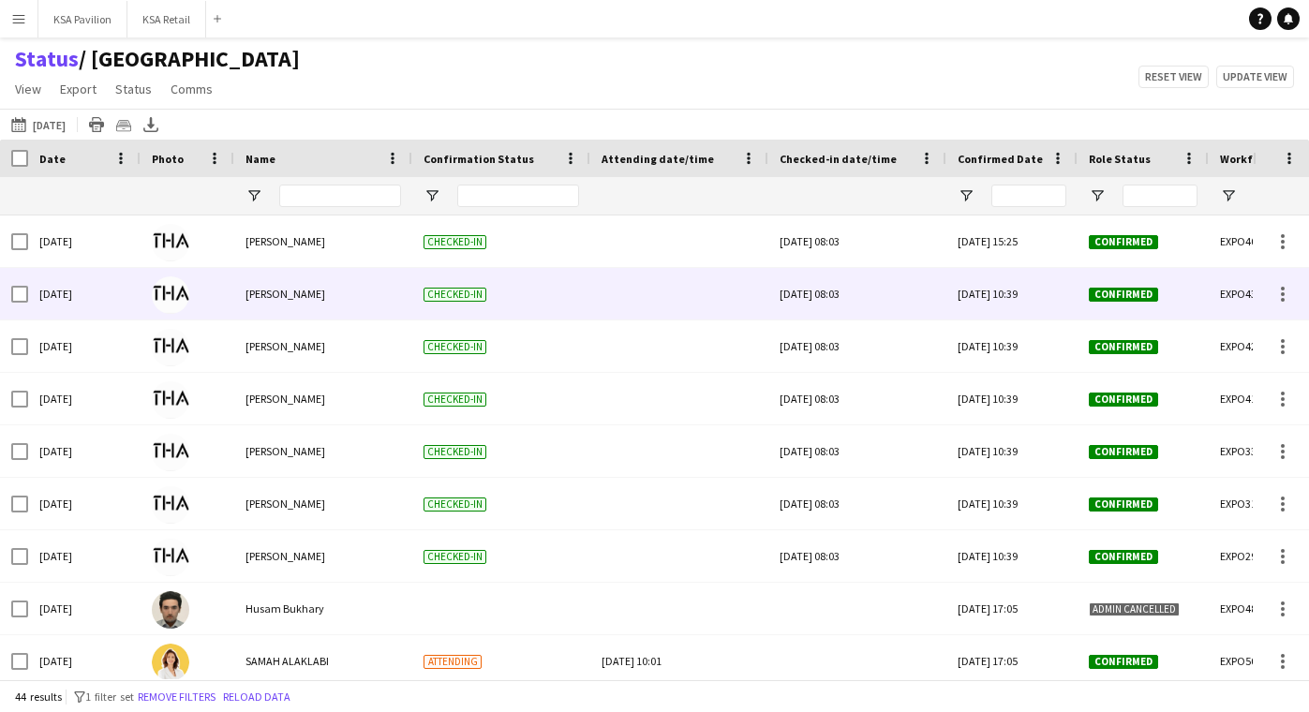 This screenshot has height=712, width=1309. I want to click on span: Confirmation Status, so click(479, 158).